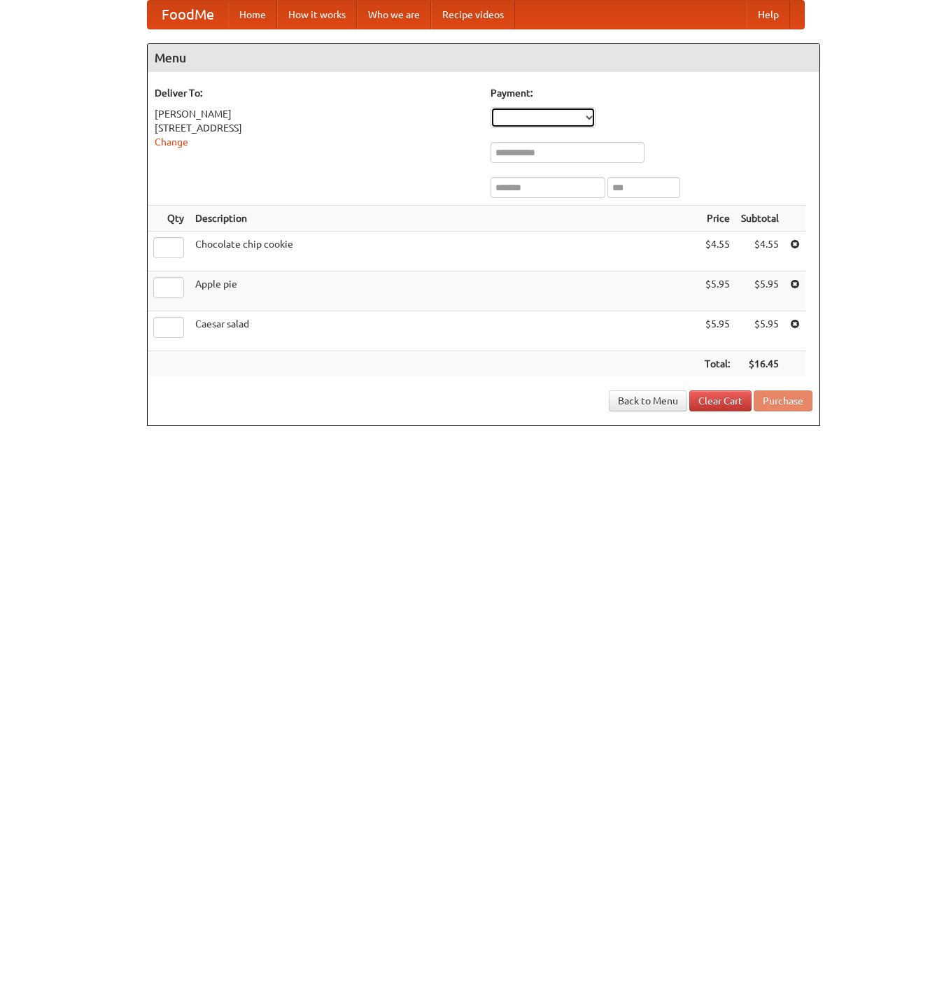 The height and width of the screenshot is (990, 951). What do you see at coordinates (394, 15) in the screenshot?
I see `a: Who we are` at bounding box center [394, 15].